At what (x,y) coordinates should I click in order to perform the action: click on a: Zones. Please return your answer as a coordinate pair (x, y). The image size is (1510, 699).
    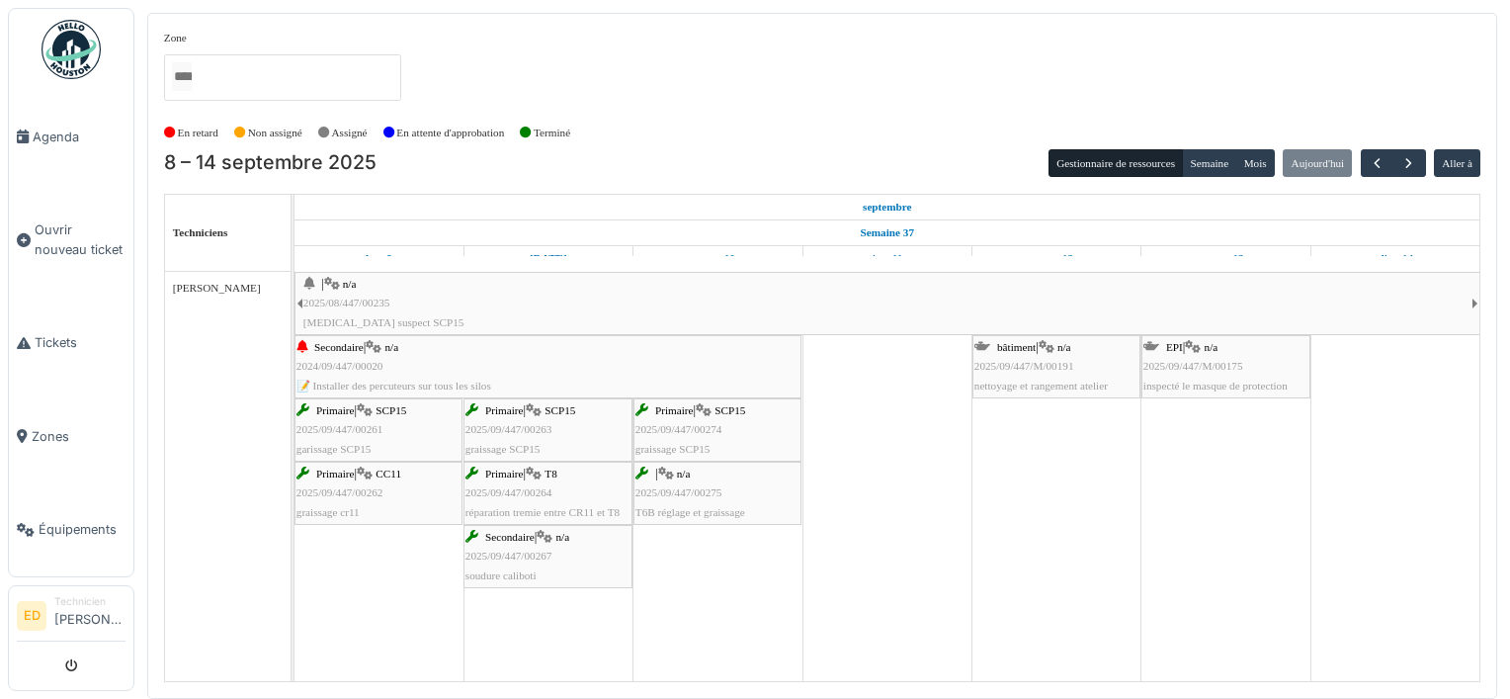
    Looking at the image, I should click on (71, 436).